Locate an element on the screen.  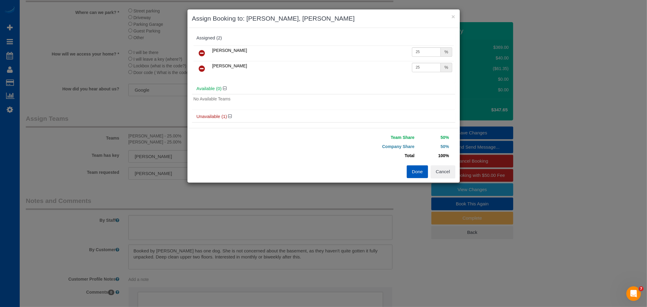
div: Assigned (2) is located at coordinates (324, 38).